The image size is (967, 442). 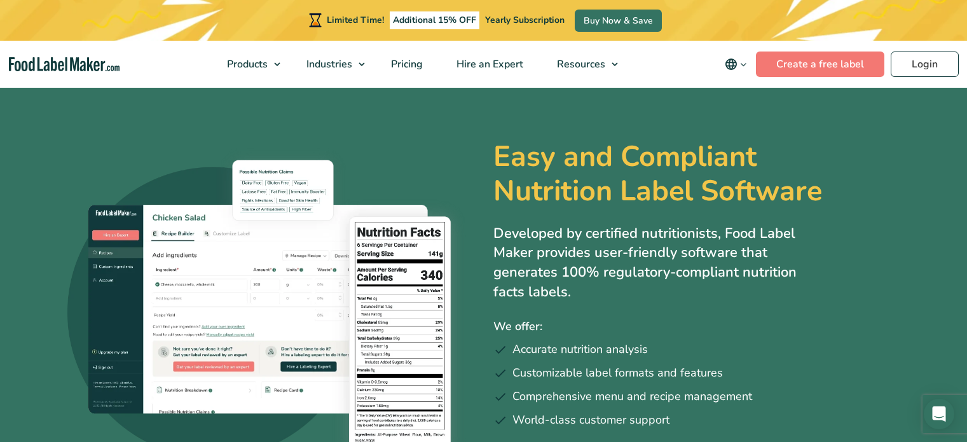 I want to click on span: Additional 15% OFF, so click(x=434, y=20).